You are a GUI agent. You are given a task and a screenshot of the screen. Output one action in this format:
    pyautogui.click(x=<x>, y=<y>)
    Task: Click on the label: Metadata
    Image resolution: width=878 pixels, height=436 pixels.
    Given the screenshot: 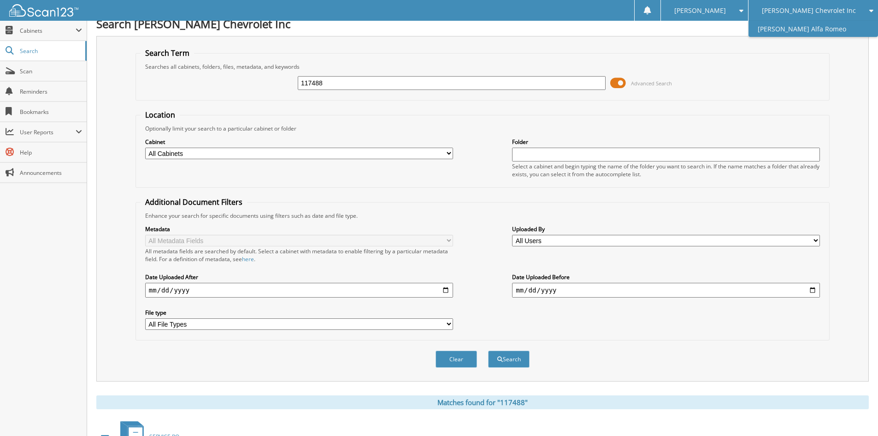 What is the action you would take?
    pyautogui.click(x=299, y=229)
    